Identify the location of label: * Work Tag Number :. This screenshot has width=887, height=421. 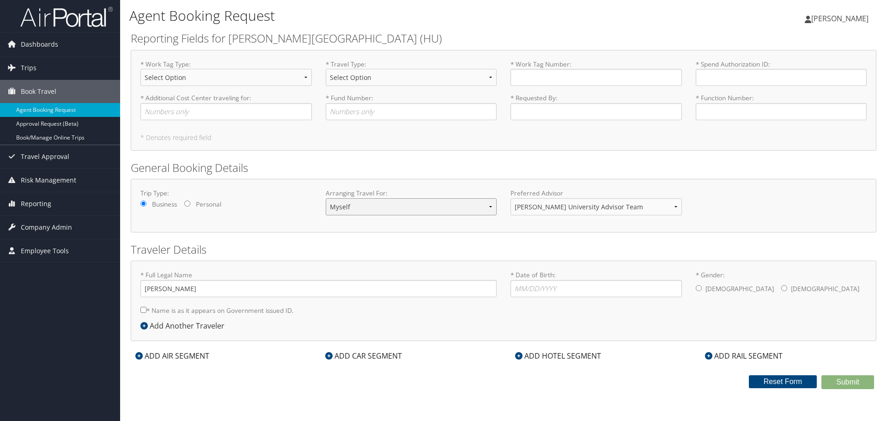
(596, 73).